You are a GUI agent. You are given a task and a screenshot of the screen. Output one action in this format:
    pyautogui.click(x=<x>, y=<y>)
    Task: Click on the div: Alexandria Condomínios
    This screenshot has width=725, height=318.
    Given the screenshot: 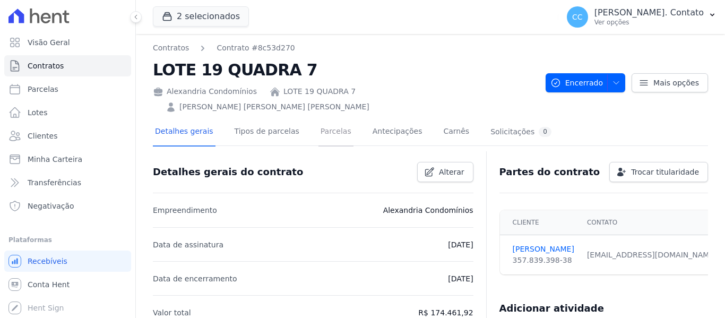 What is the action you would take?
    pyautogui.click(x=205, y=91)
    